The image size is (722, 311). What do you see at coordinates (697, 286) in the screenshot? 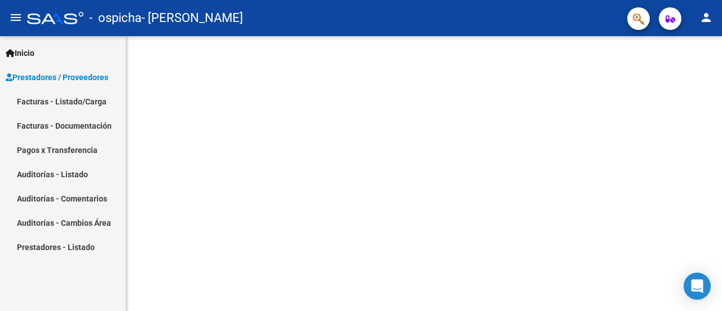
I see `div: Open Intercom Messenger` at bounding box center [697, 286].